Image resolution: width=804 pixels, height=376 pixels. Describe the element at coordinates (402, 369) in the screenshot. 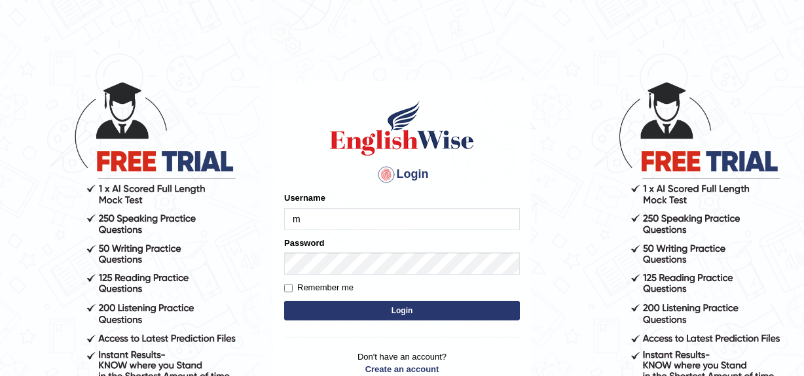

I see `a: Create an account` at that location.